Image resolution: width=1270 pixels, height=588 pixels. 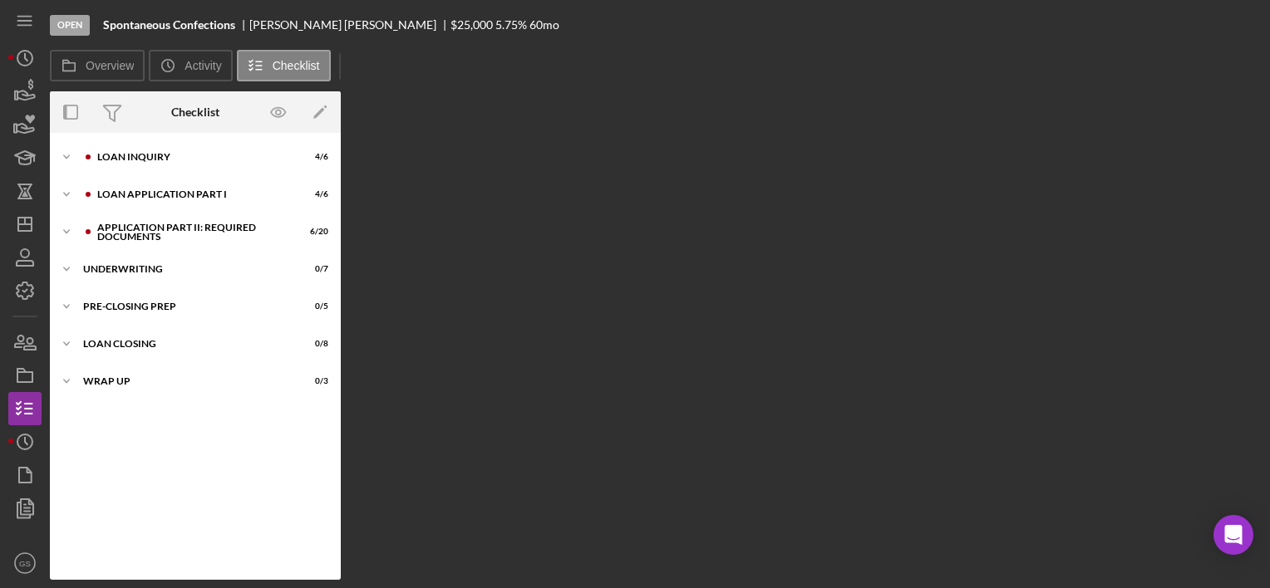 What do you see at coordinates (296, 66) in the screenshot?
I see `label: Checklist` at bounding box center [296, 66].